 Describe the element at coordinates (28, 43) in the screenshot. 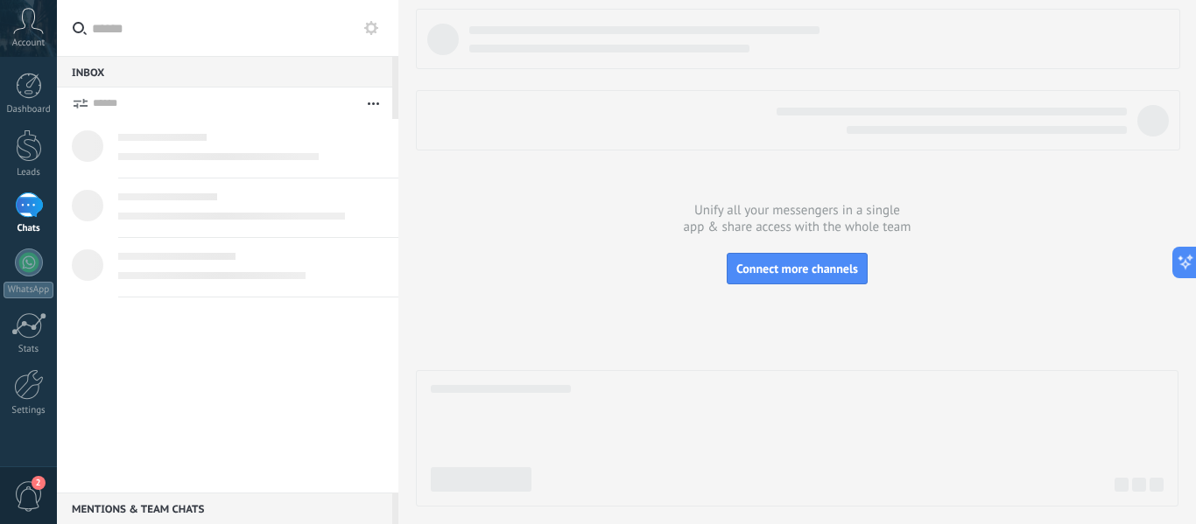

I see `span: Account` at that location.